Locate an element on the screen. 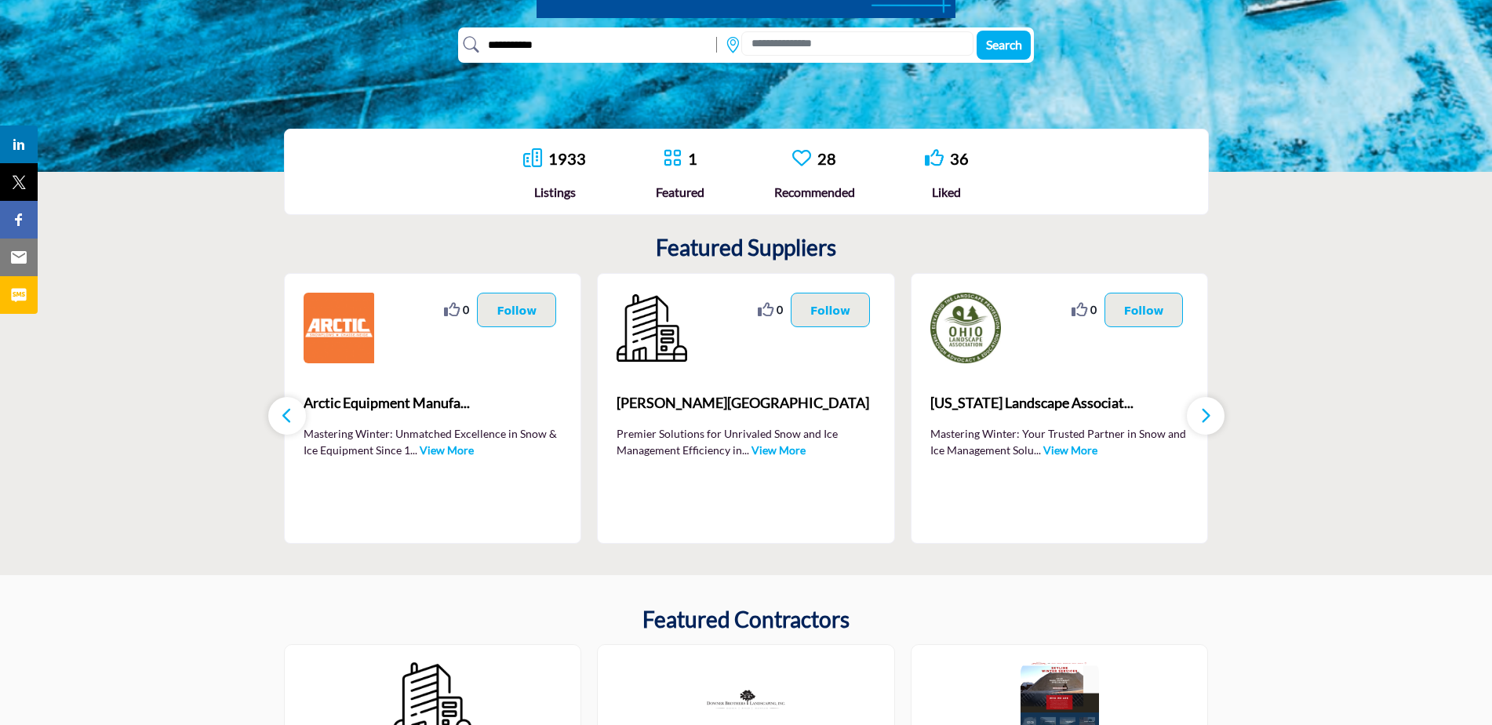 The image size is (1492, 725). button: Search is located at coordinates (1003, 45).